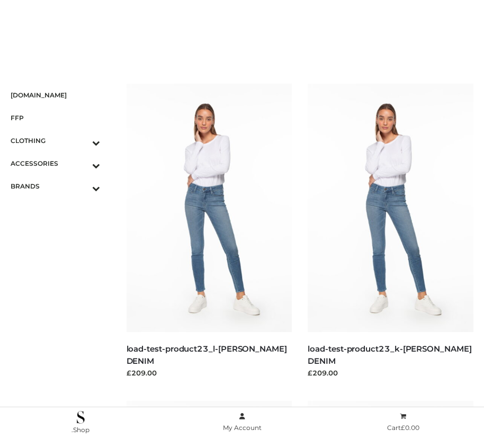 The width and height of the screenshot is (484, 439). Describe the element at coordinates (403, 427) in the screenshot. I see `span: Cart` at that location.